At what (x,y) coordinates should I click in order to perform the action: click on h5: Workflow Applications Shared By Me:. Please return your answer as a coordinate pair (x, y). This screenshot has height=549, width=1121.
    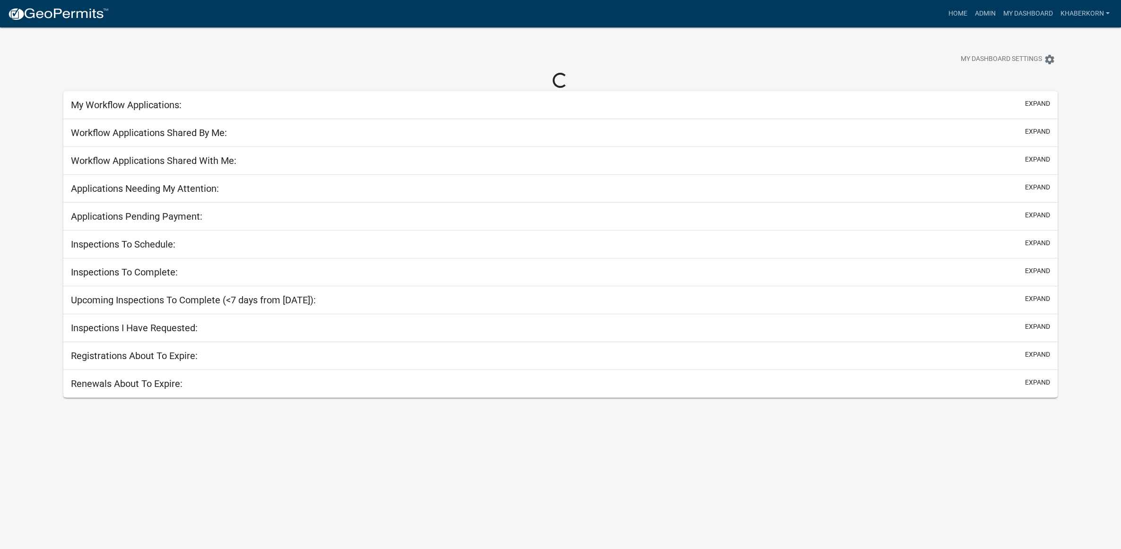
    Looking at the image, I should click on (149, 133).